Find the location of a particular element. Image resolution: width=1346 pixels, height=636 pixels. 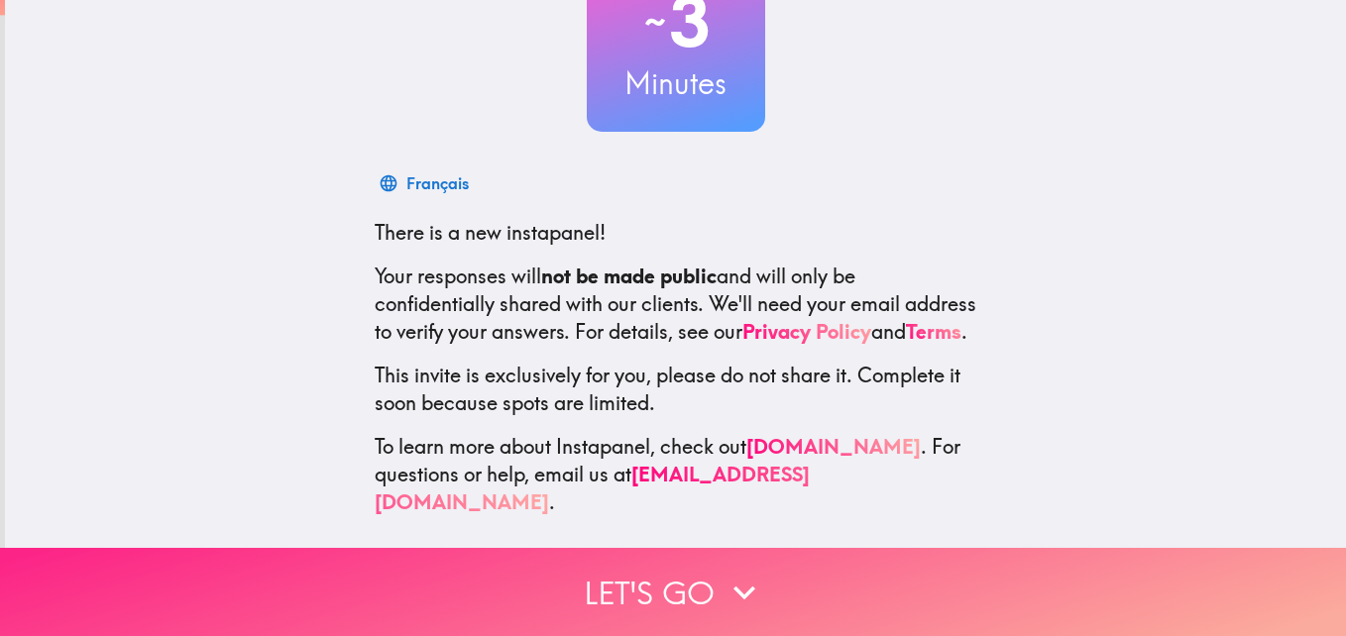

a: Terms is located at coordinates (933, 331).